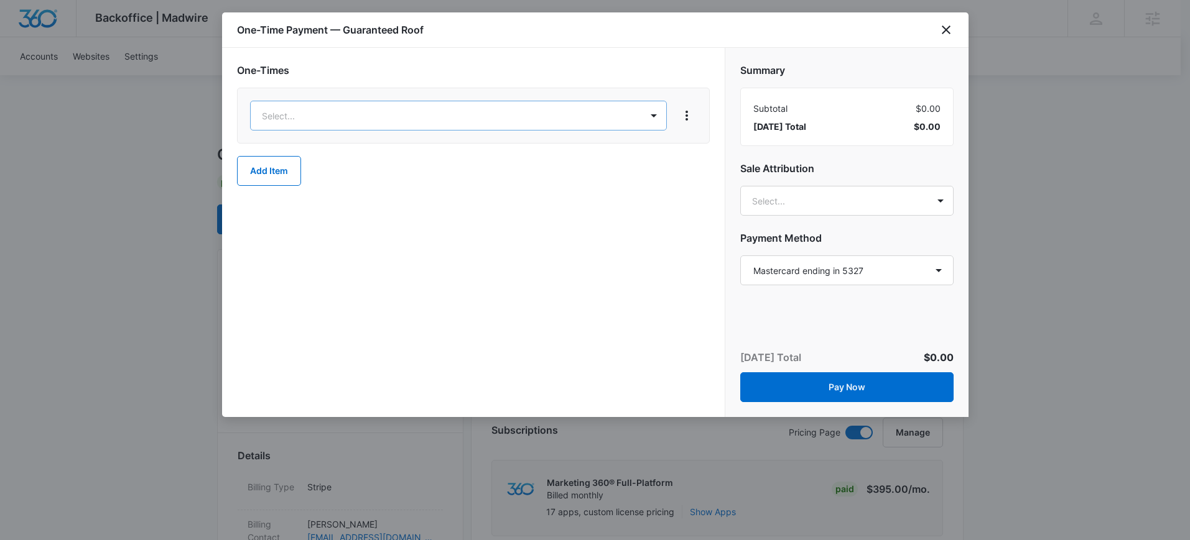 The image size is (1190, 540). I want to click on button: Pay Now, so click(846, 387).